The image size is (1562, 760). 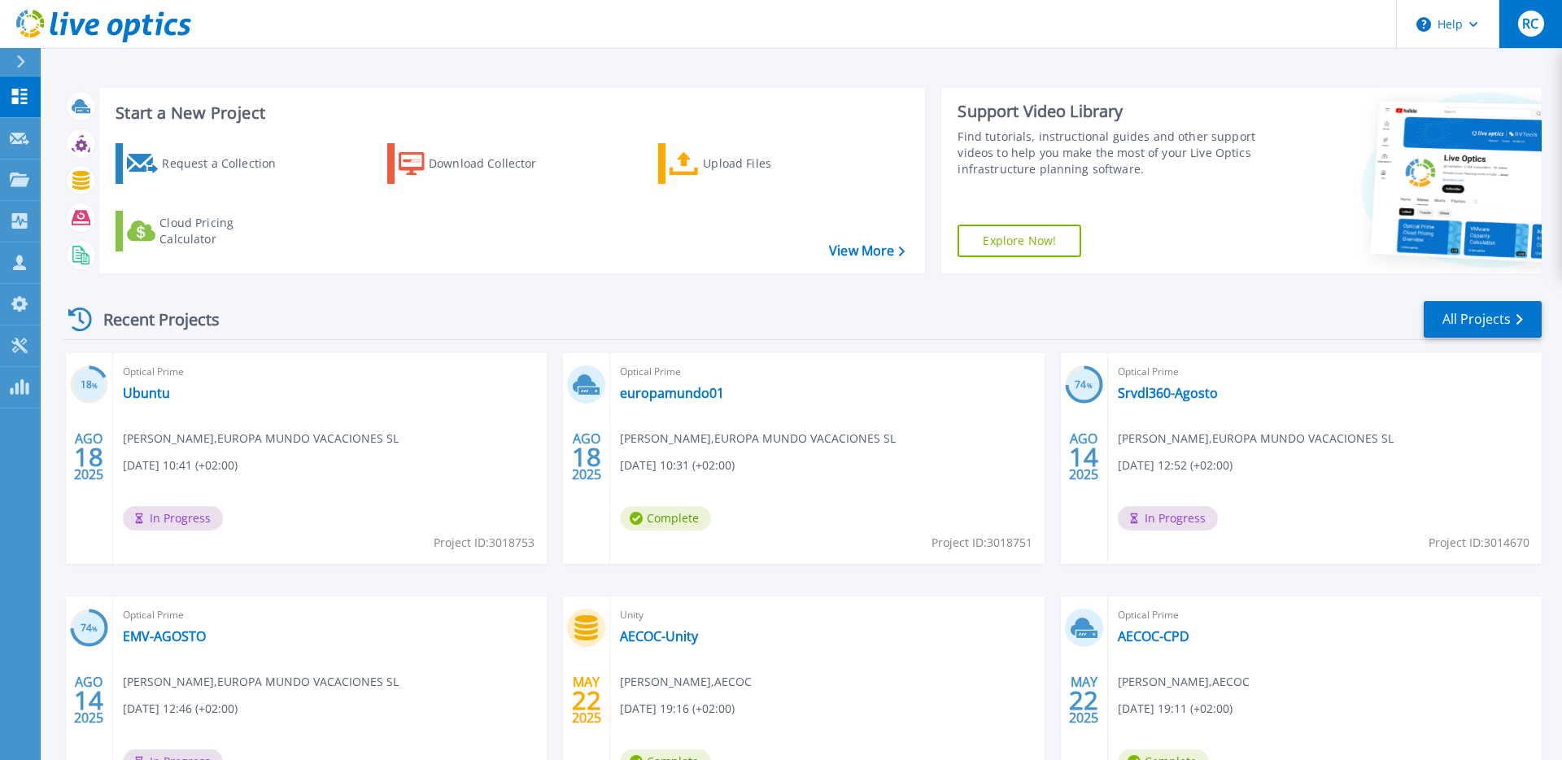 What do you see at coordinates (206, 231) in the screenshot?
I see `a: Cloud Pricing Calculator` at bounding box center [206, 231].